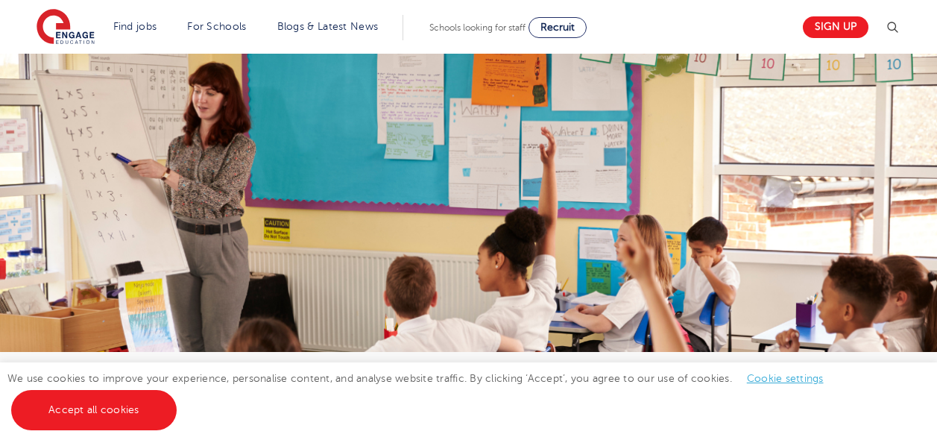  I want to click on img: Engage Education, so click(66, 28).